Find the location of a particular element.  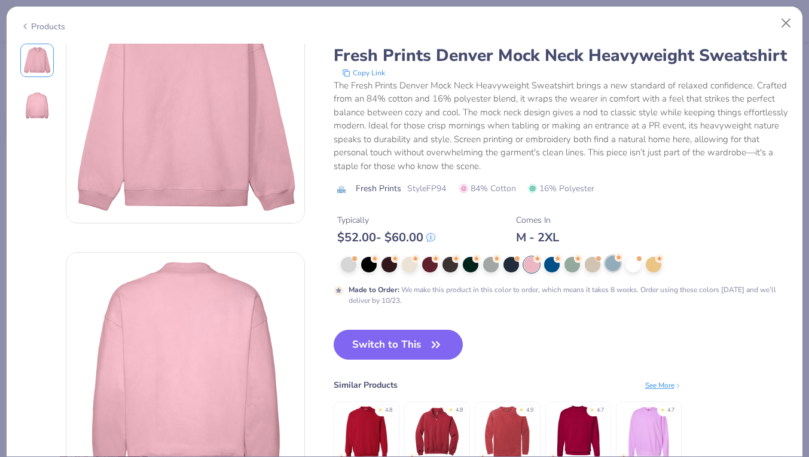

div: Comes In is located at coordinates (537, 220).